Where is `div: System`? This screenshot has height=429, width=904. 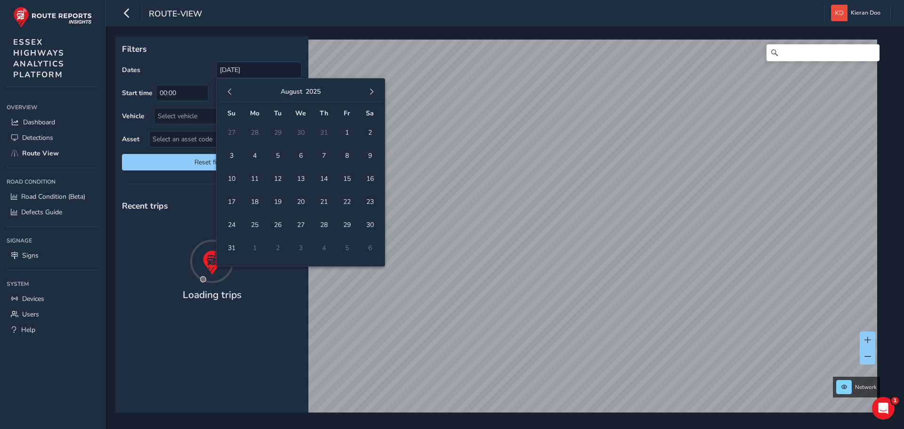 div: System is located at coordinates (52, 284).